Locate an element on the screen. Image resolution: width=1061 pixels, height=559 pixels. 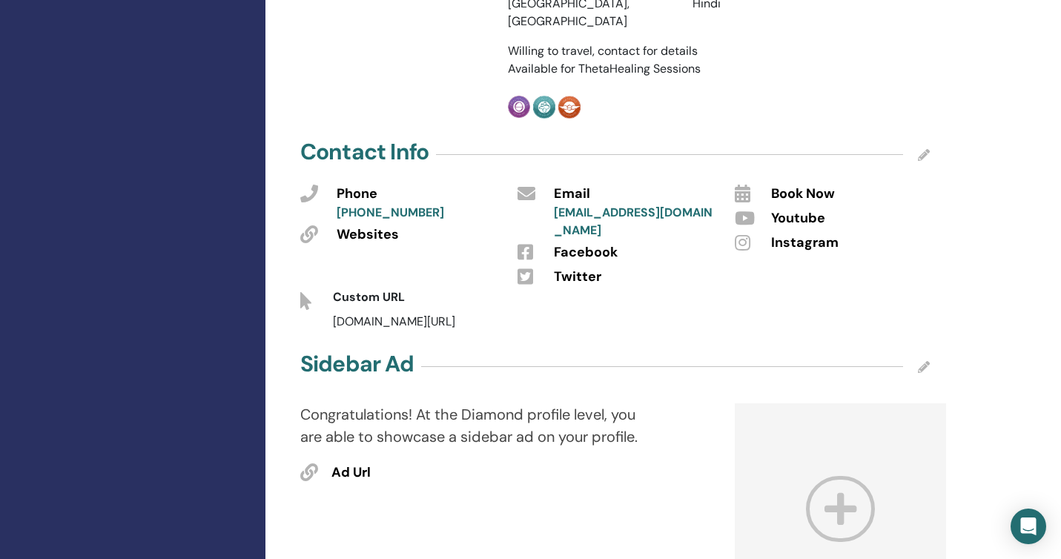
span: Email is located at coordinates (572, 194).